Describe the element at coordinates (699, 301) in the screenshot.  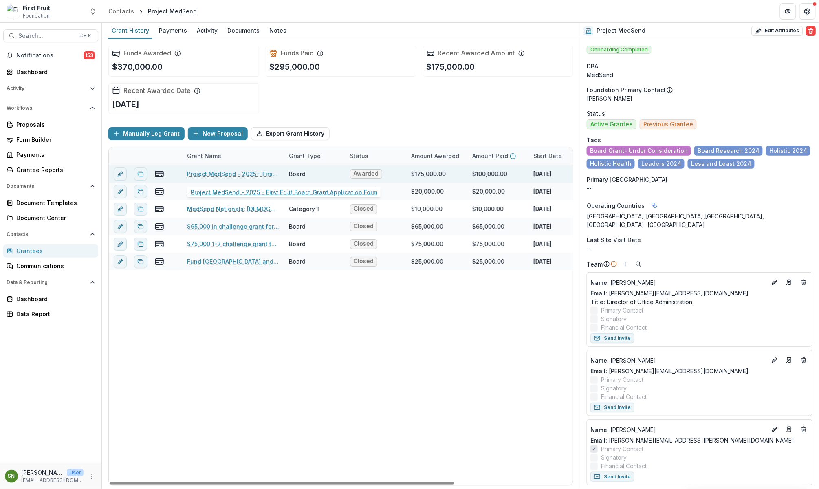
I see `p: Director of Office Administration` at that location.